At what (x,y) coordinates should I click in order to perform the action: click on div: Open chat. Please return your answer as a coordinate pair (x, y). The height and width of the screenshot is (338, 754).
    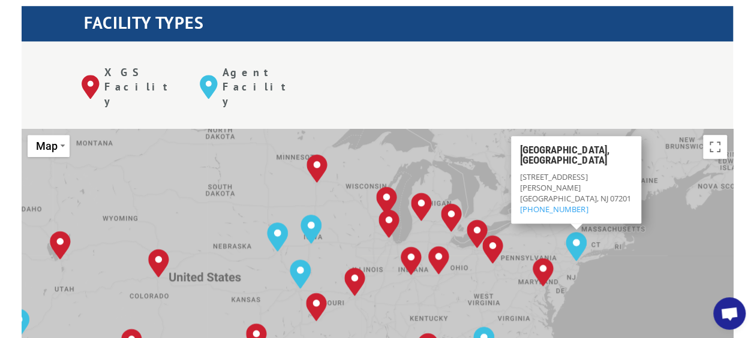
    Looking at the image, I should click on (729, 314).